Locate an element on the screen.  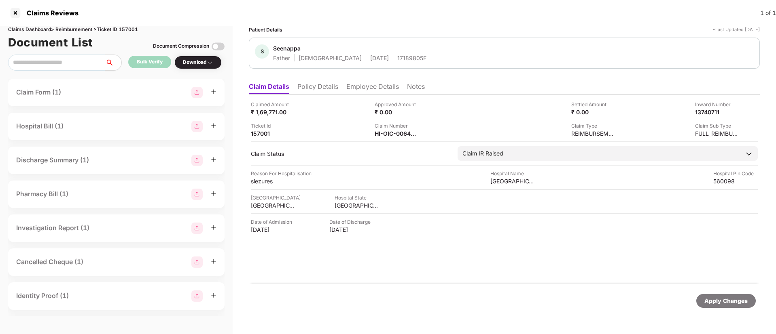
h1: Document List is located at coordinates (51, 42).